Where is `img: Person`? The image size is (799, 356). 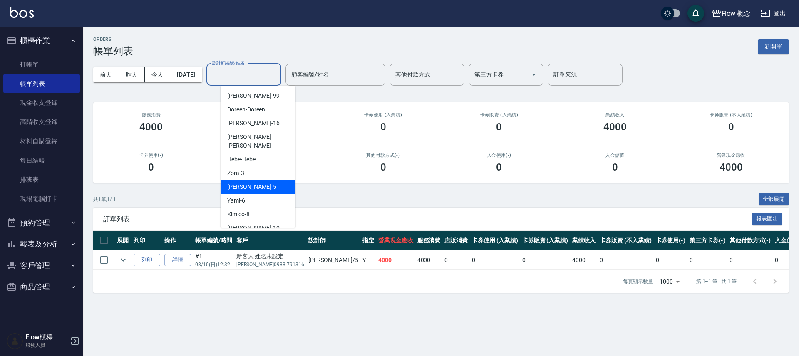
img: Person is located at coordinates (15, 341).